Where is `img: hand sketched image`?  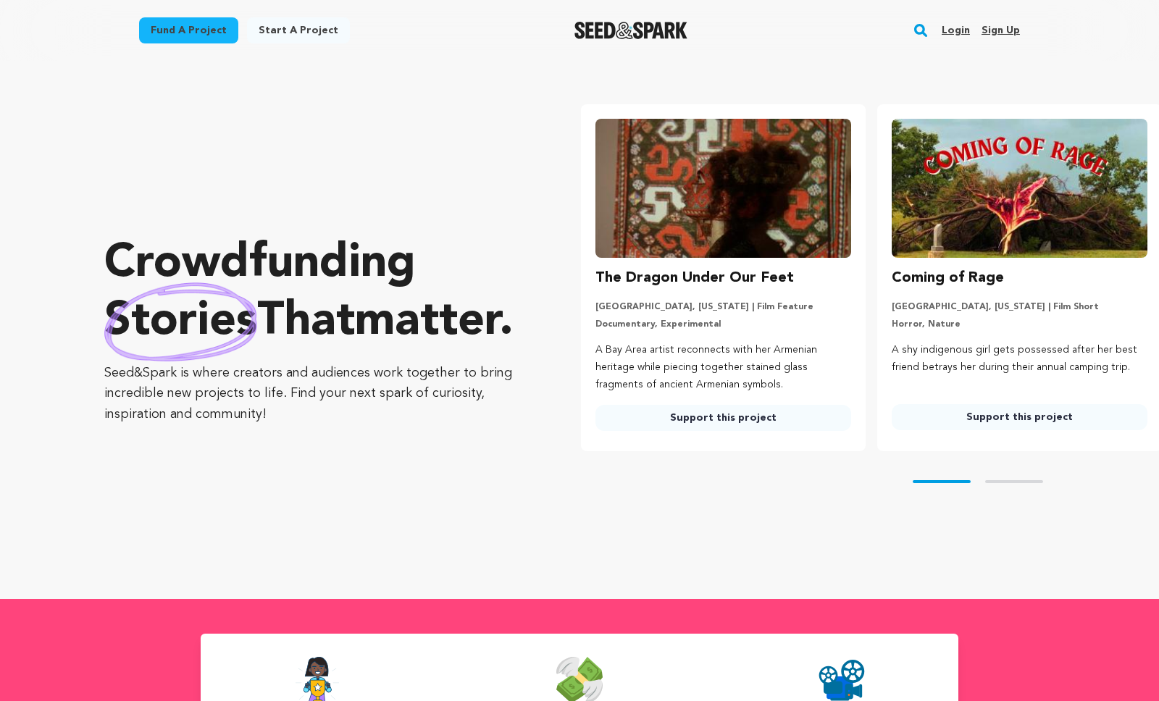 img: hand sketched image is located at coordinates (180, 322).